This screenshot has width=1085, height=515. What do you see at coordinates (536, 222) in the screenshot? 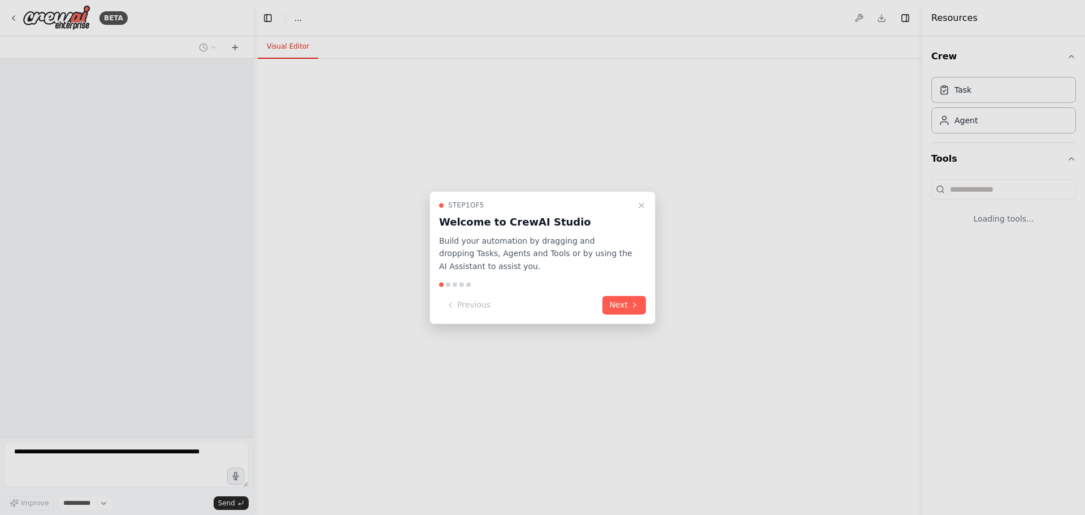
I see `h3: Welcome to CrewAI Studio` at bounding box center [536, 222].